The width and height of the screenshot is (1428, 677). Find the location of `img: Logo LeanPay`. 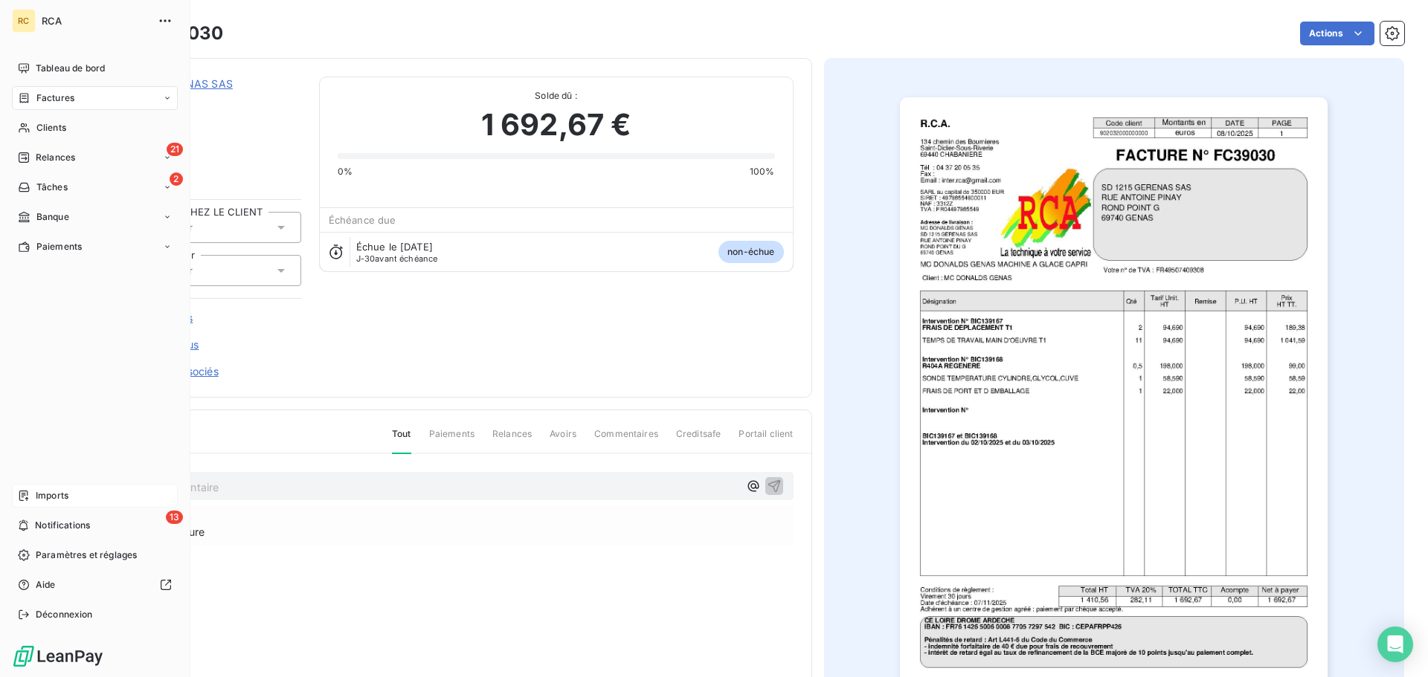

img: Logo LeanPay is located at coordinates (58, 657).